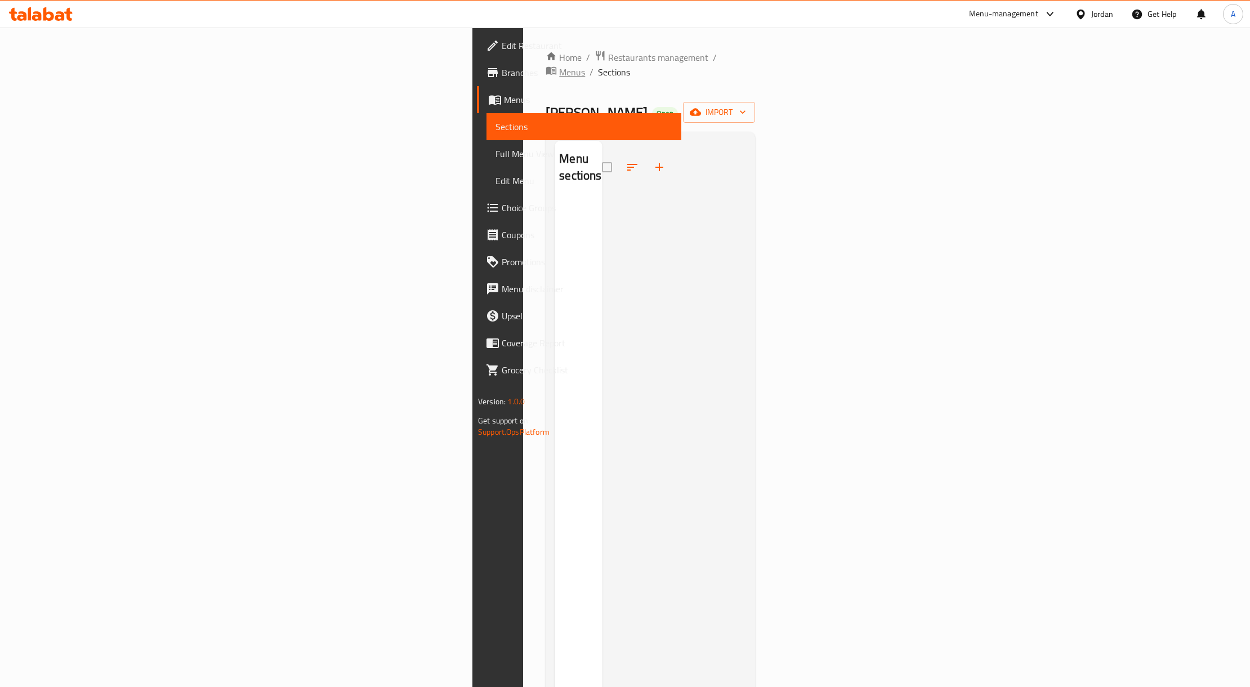  What do you see at coordinates (587, 262) in the screenshot?
I see `span: Promotions` at bounding box center [587, 262].